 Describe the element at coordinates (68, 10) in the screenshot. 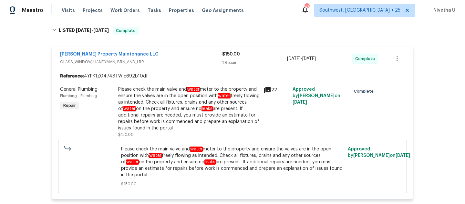

I see `span: Visits` at that location.